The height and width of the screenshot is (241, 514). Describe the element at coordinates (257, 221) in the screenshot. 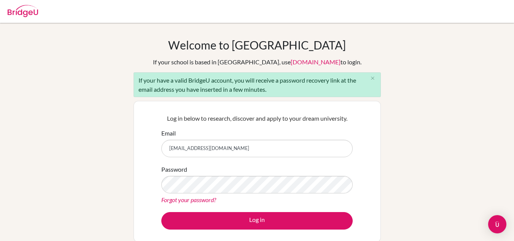

I see `button: Log in` at that location.